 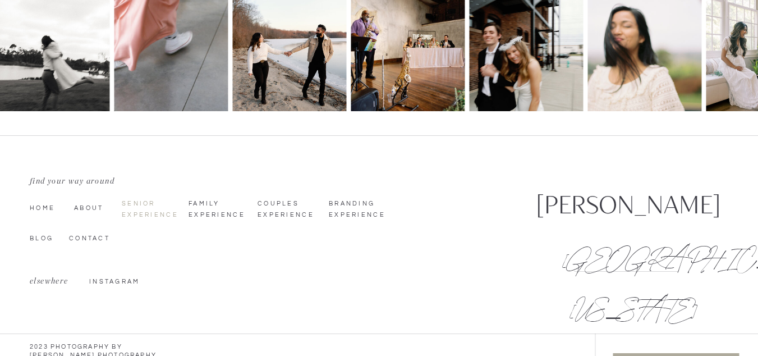 What do you see at coordinates (284, 209) in the screenshot?
I see `a: Couples Experience` at bounding box center [284, 209].